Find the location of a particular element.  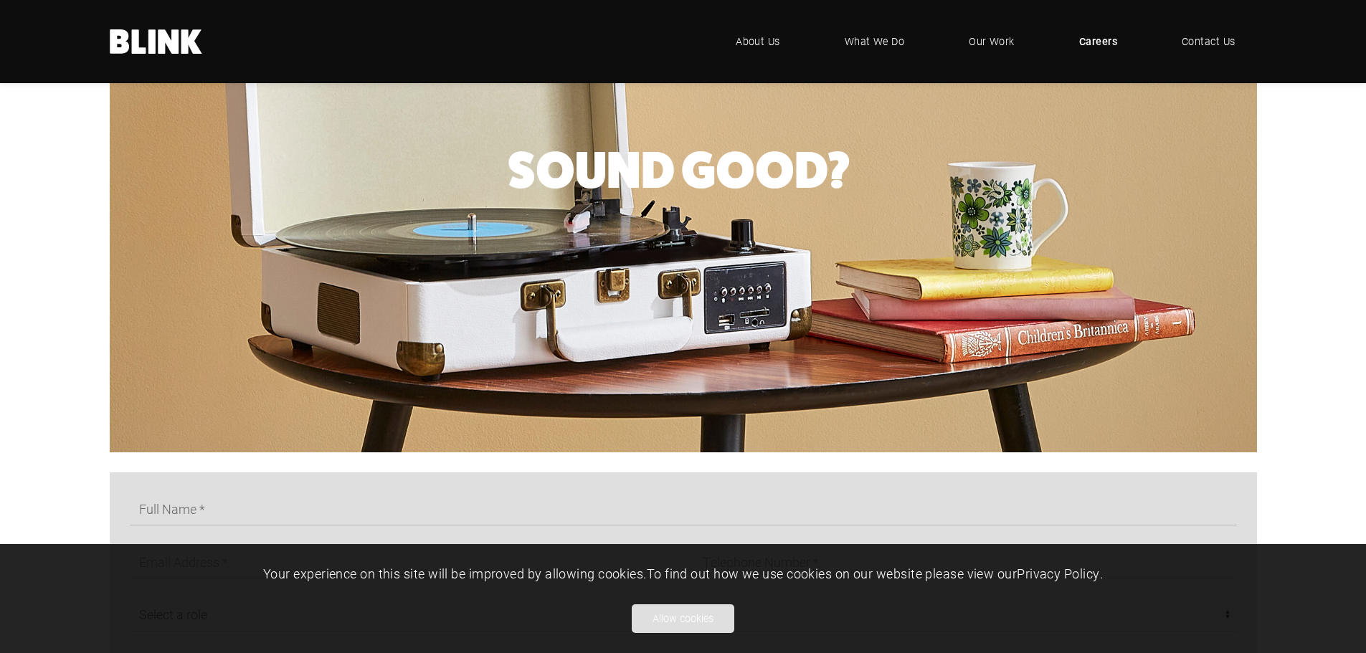

span: About Us is located at coordinates (758, 42).